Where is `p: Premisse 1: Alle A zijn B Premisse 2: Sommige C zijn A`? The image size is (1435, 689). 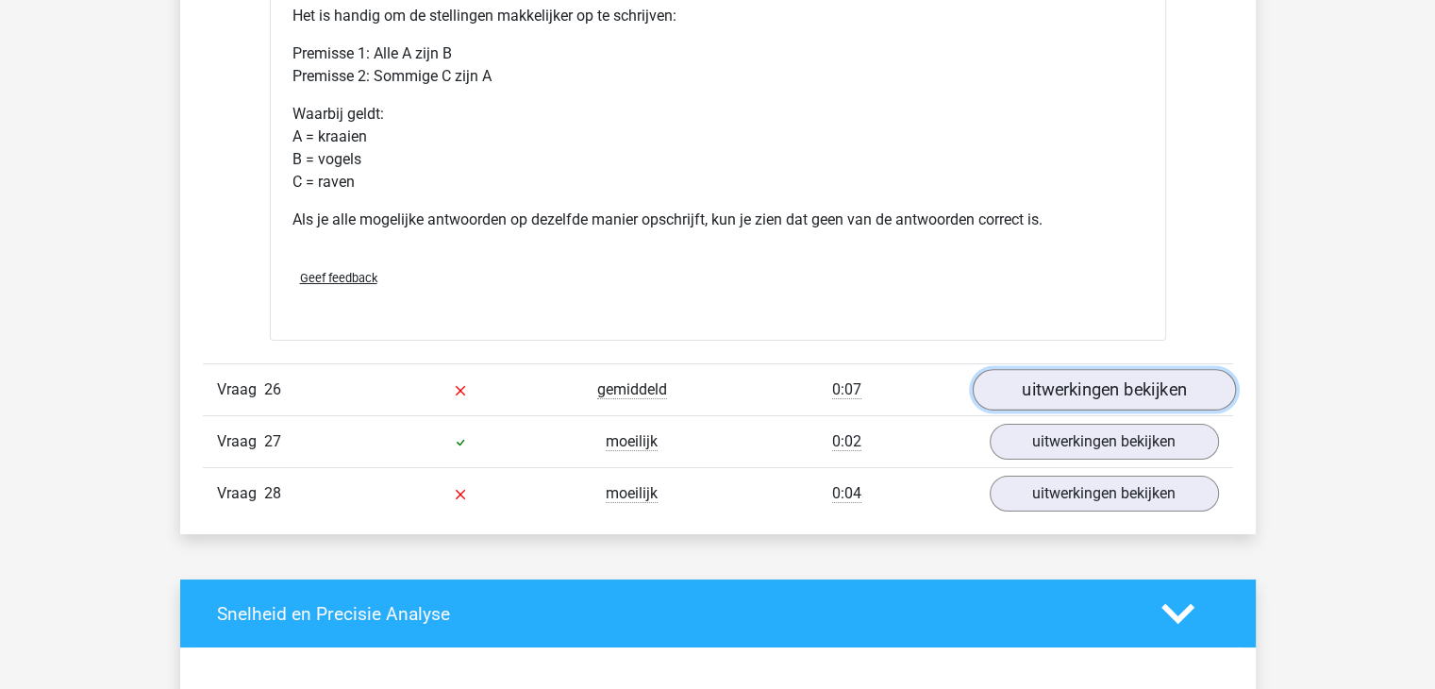 p: Premisse 1: Alle A zijn B Premisse 2: Sommige C zijn A is located at coordinates (718, 65).